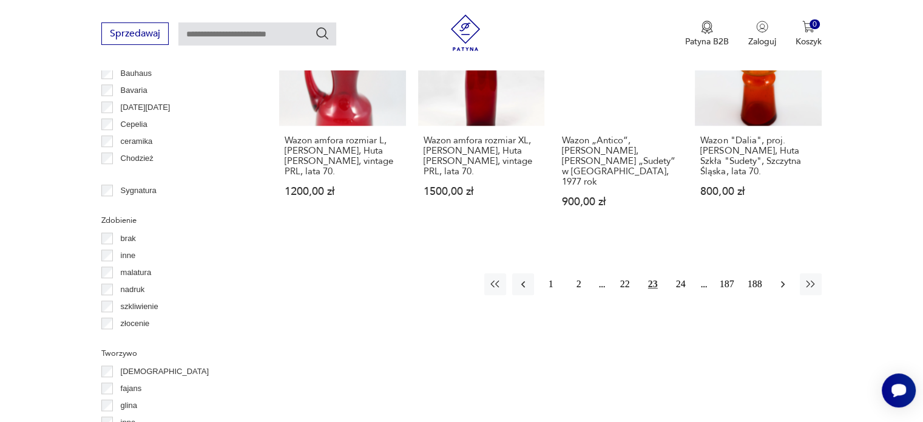 Image resolution: width=923 pixels, height=422 pixels. I want to click on p: malatura, so click(136, 272).